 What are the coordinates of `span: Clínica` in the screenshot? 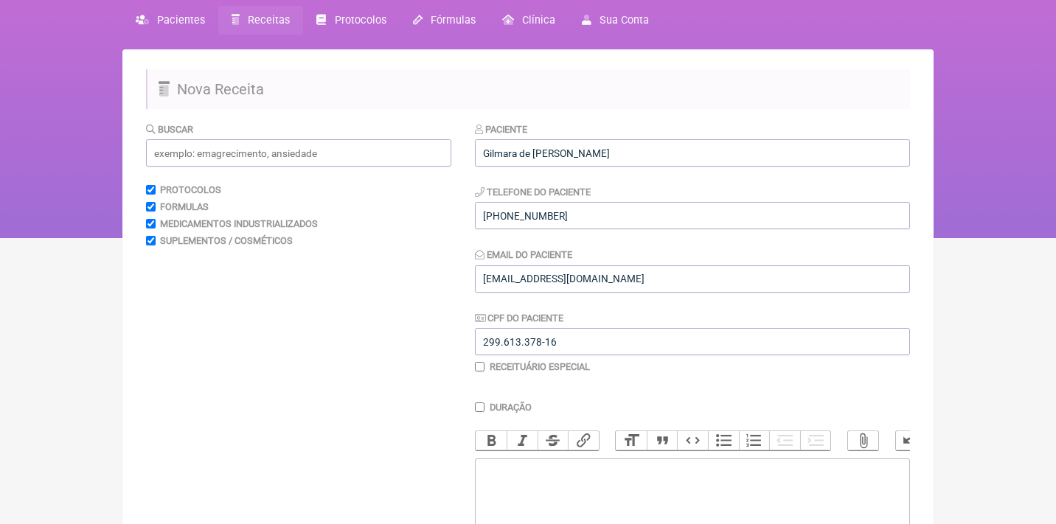 It's located at (538, 20).